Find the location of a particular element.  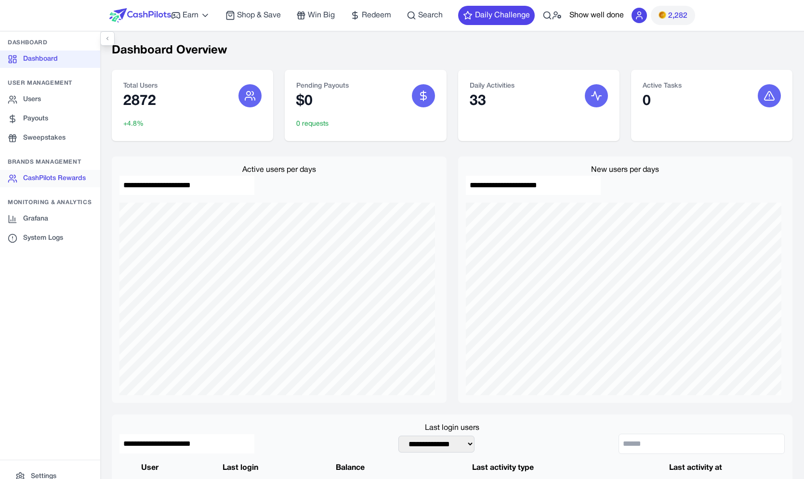

p: Pending Payouts is located at coordinates (322, 86).